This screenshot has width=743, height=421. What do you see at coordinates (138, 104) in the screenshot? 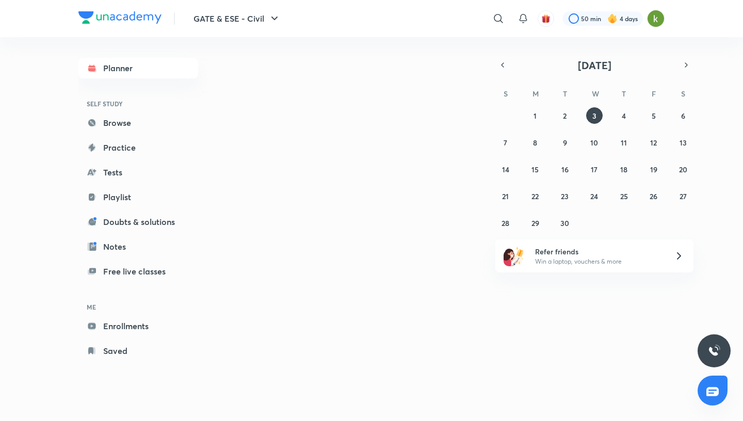
I see `h6: SELF STUDY` at bounding box center [138, 104].